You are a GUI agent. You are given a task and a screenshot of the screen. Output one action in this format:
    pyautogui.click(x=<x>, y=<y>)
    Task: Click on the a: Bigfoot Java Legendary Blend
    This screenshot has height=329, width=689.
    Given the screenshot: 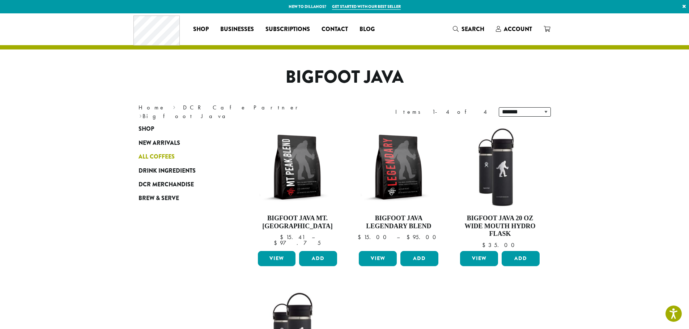 What is the action you would take?
    pyautogui.click(x=398, y=187)
    